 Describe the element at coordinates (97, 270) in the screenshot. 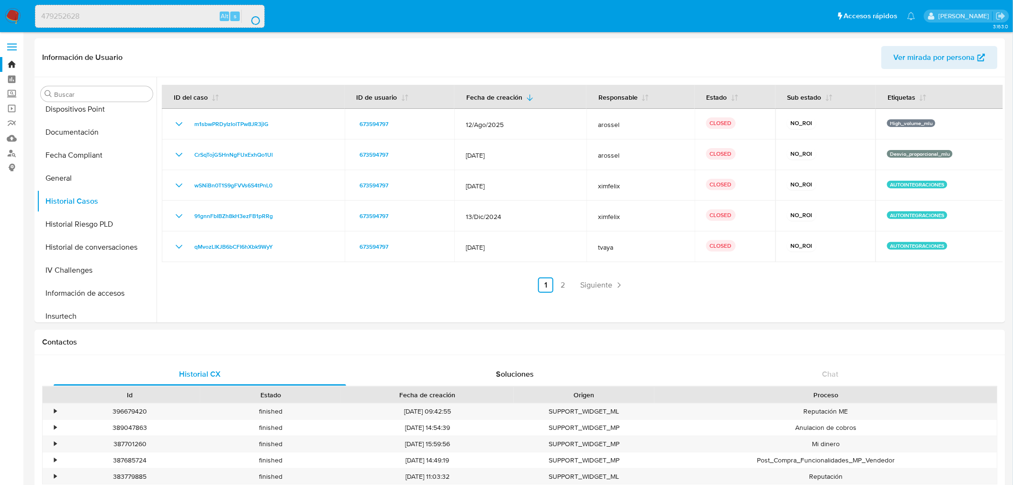

I see `button: IV Challenges` at that location.